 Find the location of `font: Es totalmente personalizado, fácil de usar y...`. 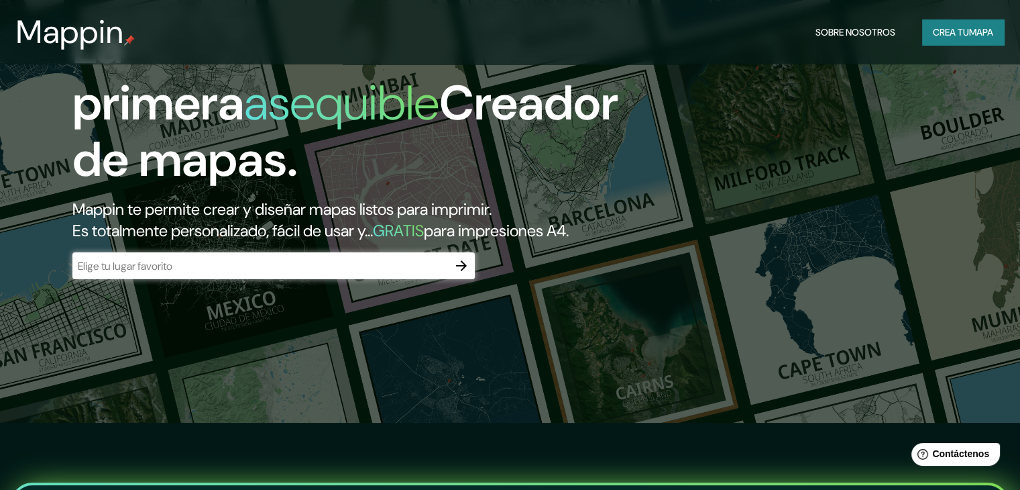

font: Es totalmente personalizado, fácil de usar y... is located at coordinates (223, 230).